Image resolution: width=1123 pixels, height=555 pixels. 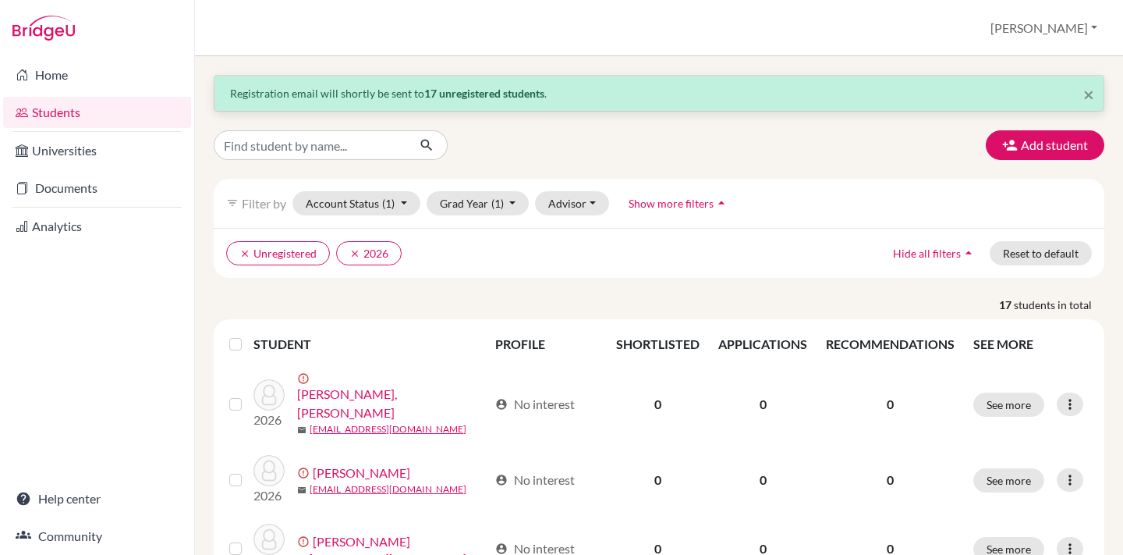 I want to click on button: Grad Year(1), so click(x=478, y=203).